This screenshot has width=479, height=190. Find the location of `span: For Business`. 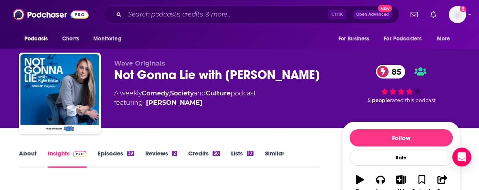

span: For Business is located at coordinates (353, 39).